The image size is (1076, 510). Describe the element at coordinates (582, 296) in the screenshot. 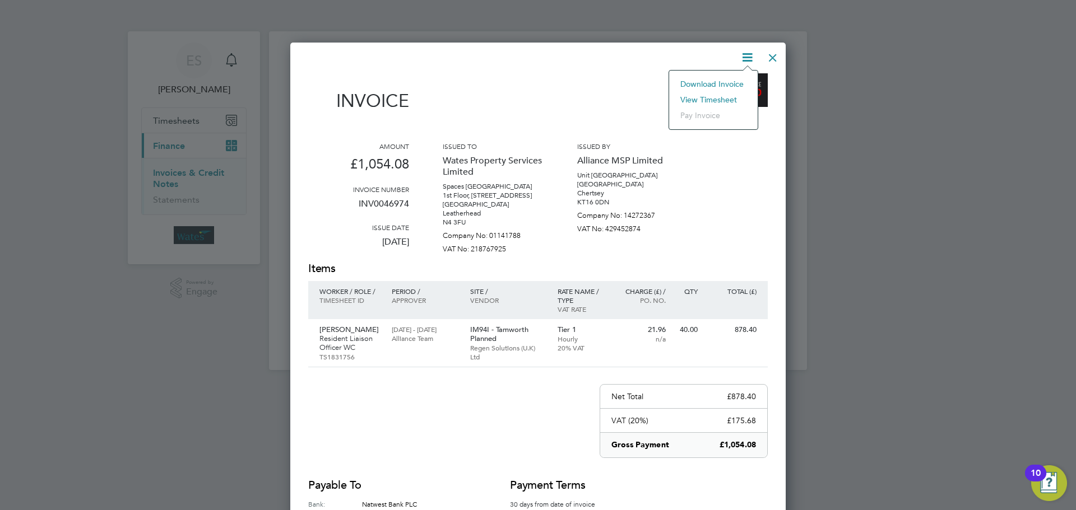

I see `p: Rate name / type` at that location.